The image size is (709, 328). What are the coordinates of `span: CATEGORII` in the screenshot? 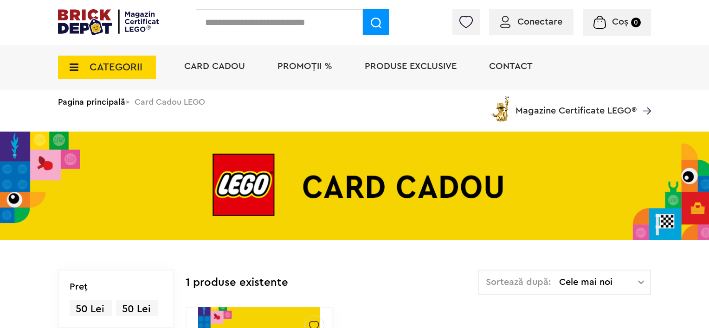 It's located at (116, 67).